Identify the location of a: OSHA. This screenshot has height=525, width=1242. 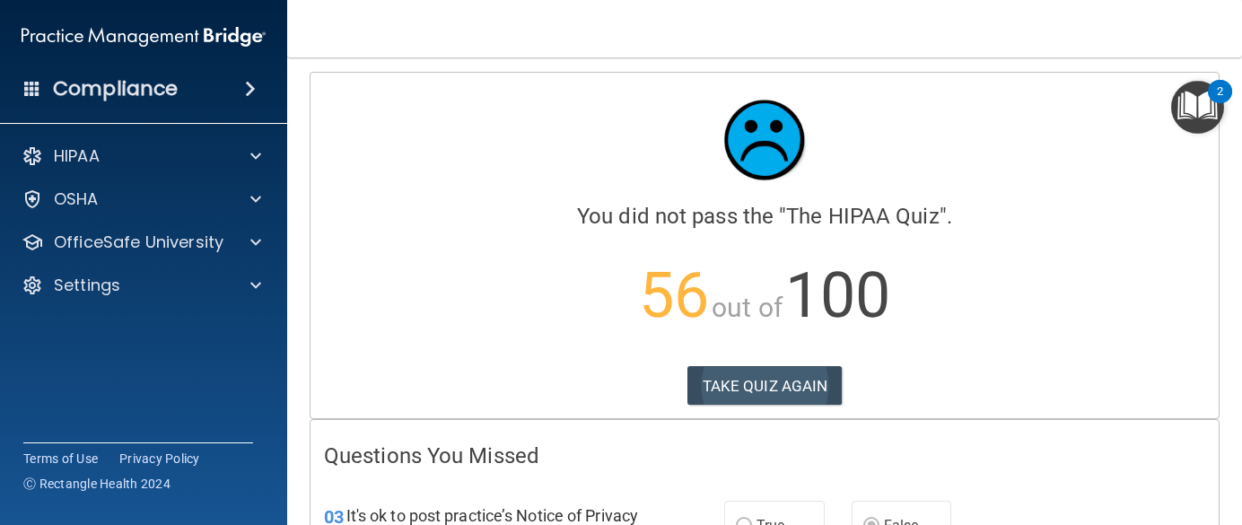
(141, 199).